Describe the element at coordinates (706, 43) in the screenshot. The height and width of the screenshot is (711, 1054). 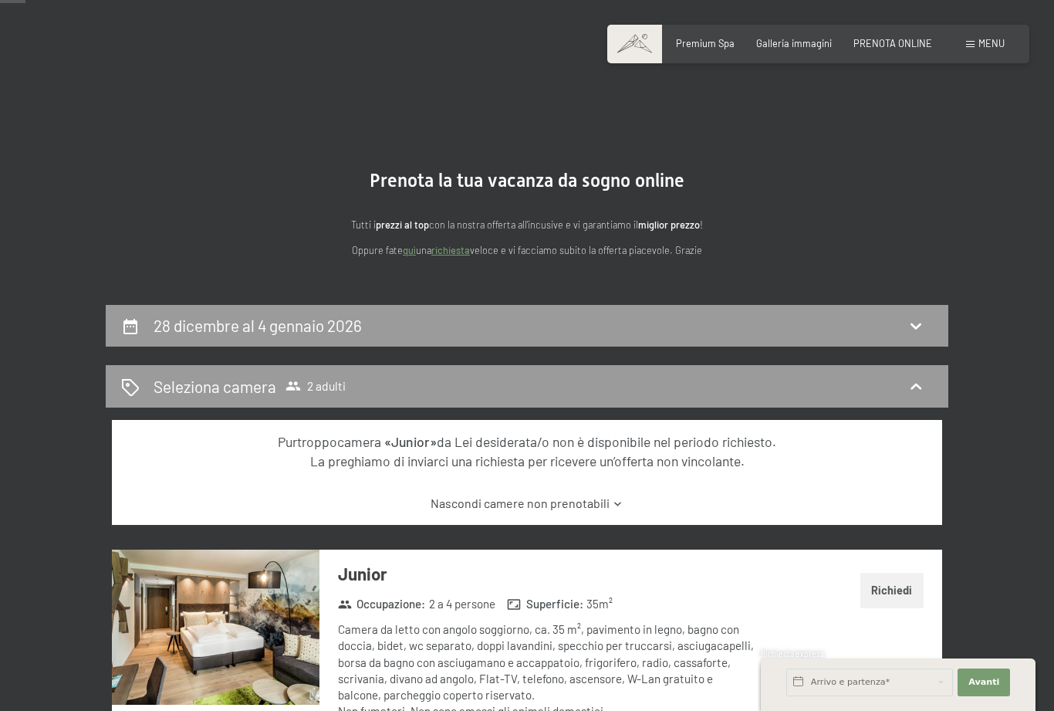
I see `a: Premium Spa` at that location.